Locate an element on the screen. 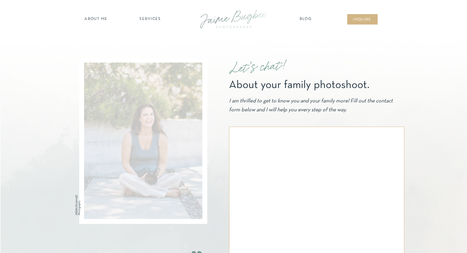  a: inqUIre is located at coordinates (362, 20).